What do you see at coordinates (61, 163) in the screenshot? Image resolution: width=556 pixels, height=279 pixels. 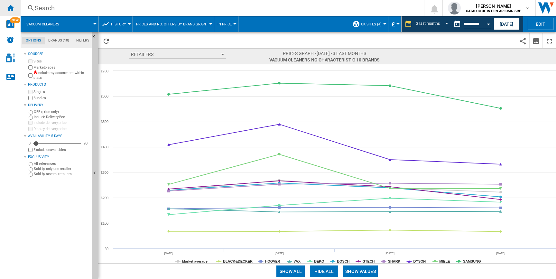 I see `label: All references` at bounding box center [61, 163].